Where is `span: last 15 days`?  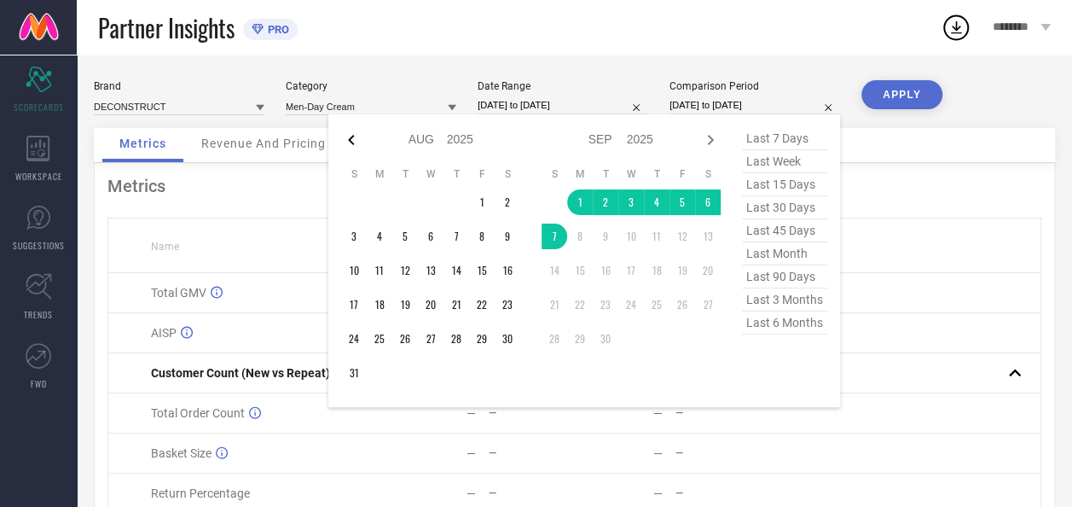
span: last 15 days is located at coordinates (785, 184).